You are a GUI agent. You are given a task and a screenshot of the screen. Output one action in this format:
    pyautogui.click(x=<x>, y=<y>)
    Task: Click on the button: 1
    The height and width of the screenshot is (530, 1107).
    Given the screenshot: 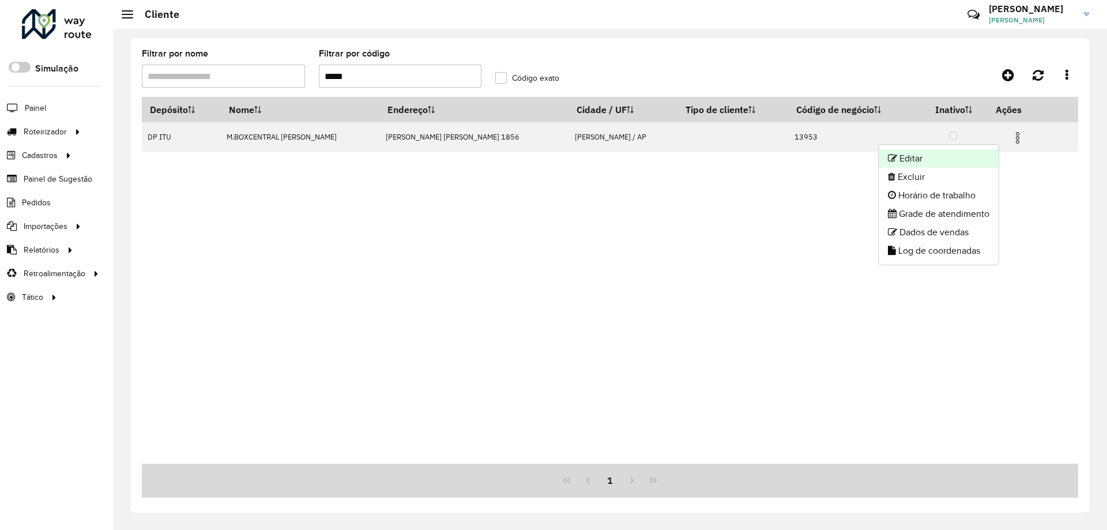 What is the action you would take?
    pyautogui.click(x=610, y=480)
    